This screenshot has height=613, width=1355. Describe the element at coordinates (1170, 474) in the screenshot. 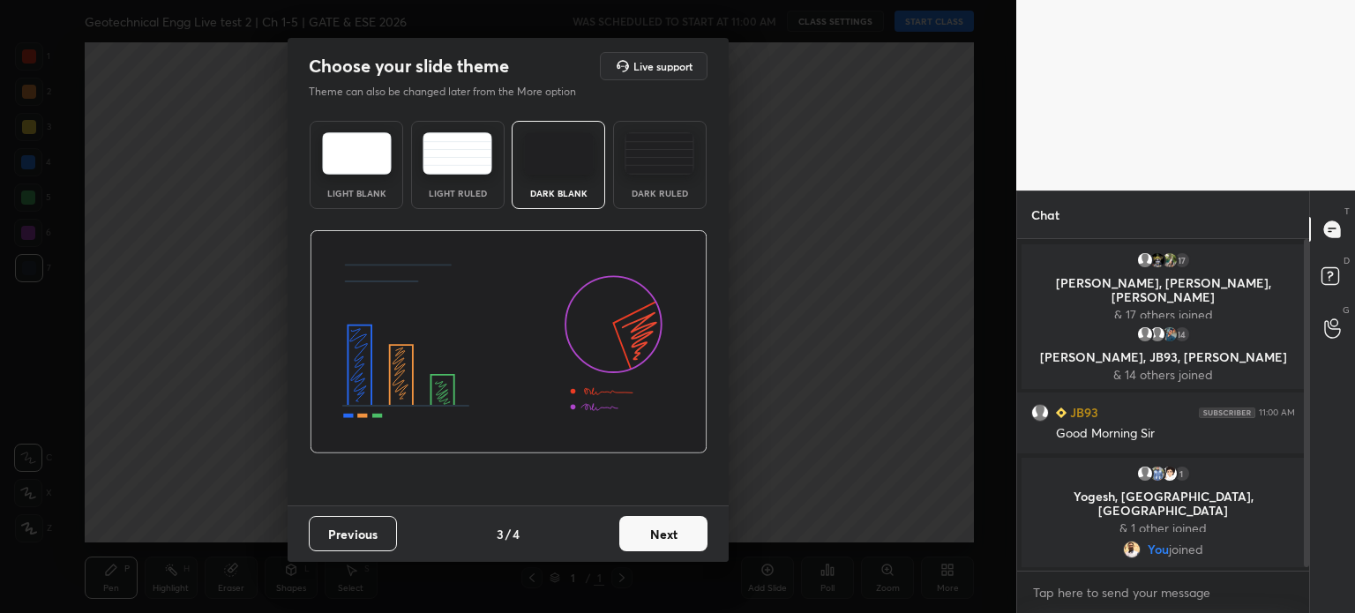

I see `img: 27daf71a3f63465192578472af214eac.jpg` at that location.